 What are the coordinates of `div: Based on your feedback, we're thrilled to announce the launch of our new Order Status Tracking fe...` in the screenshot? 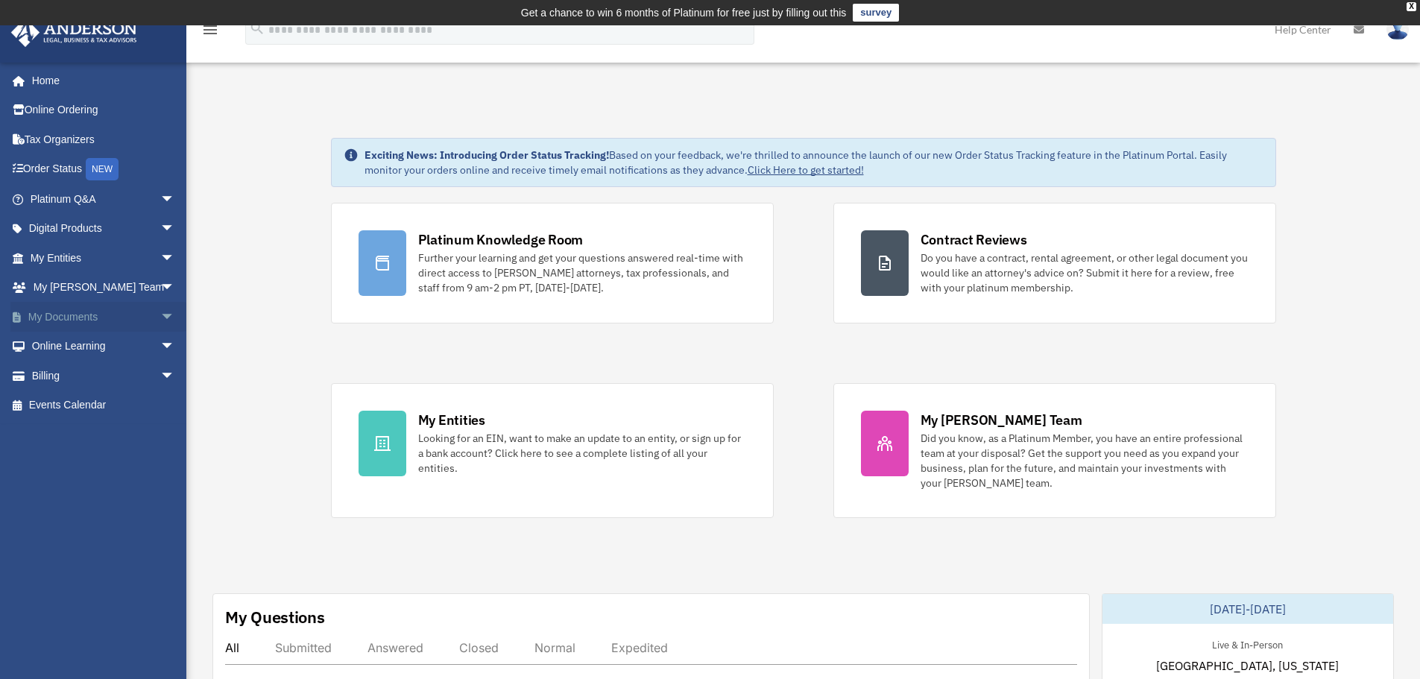 It's located at (814, 163).